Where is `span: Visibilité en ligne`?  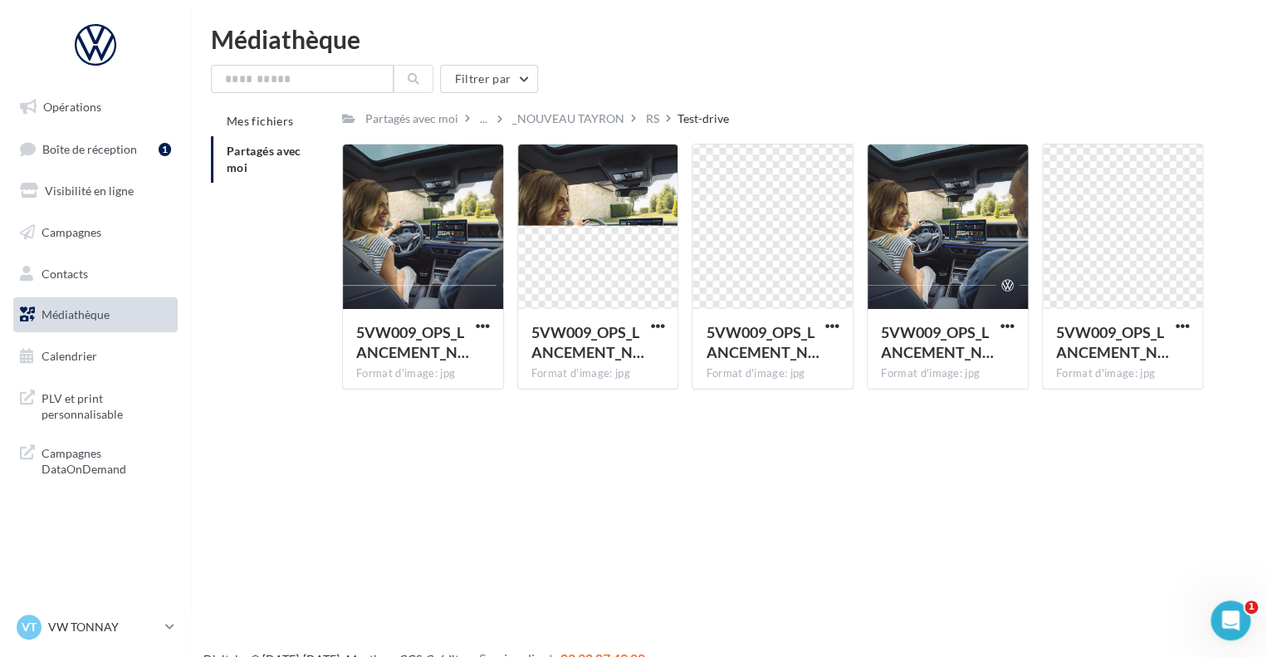 span: Visibilité en ligne is located at coordinates (89, 190).